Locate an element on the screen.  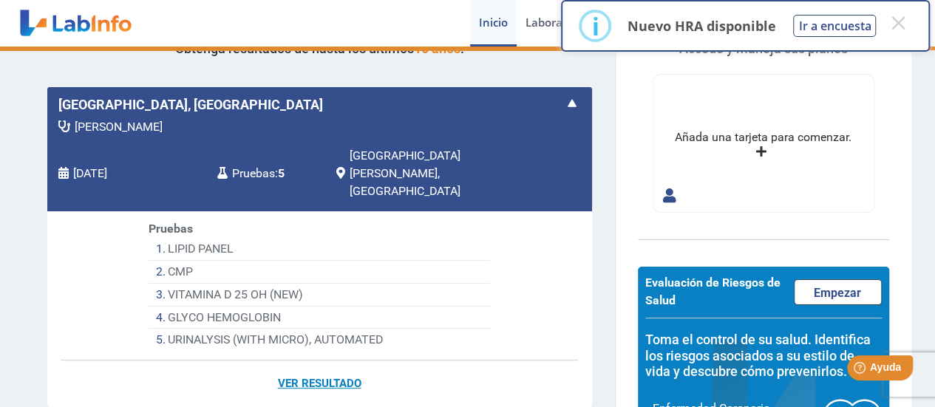
li: URINALYSIS (WITH MICRO), AUTOMATED is located at coordinates (318, 340).